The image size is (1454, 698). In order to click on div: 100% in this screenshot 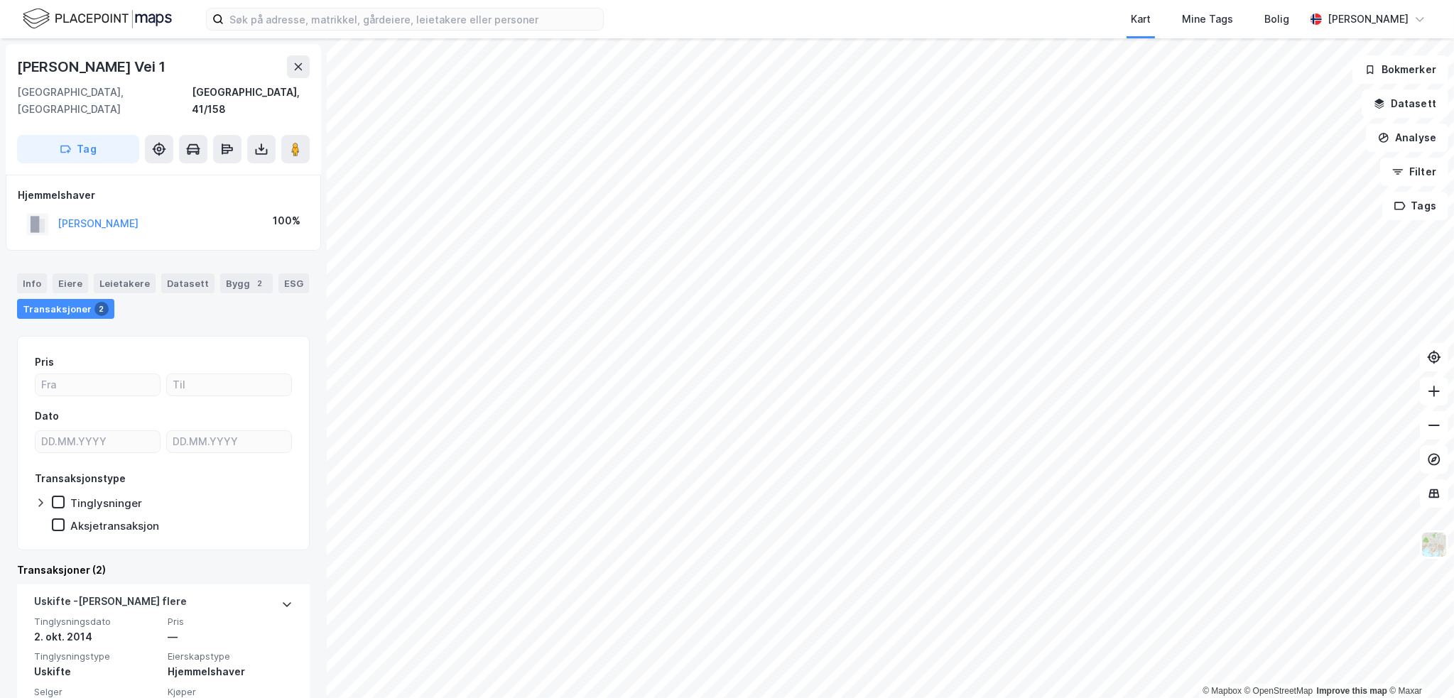, I will do `click(286, 221)`.